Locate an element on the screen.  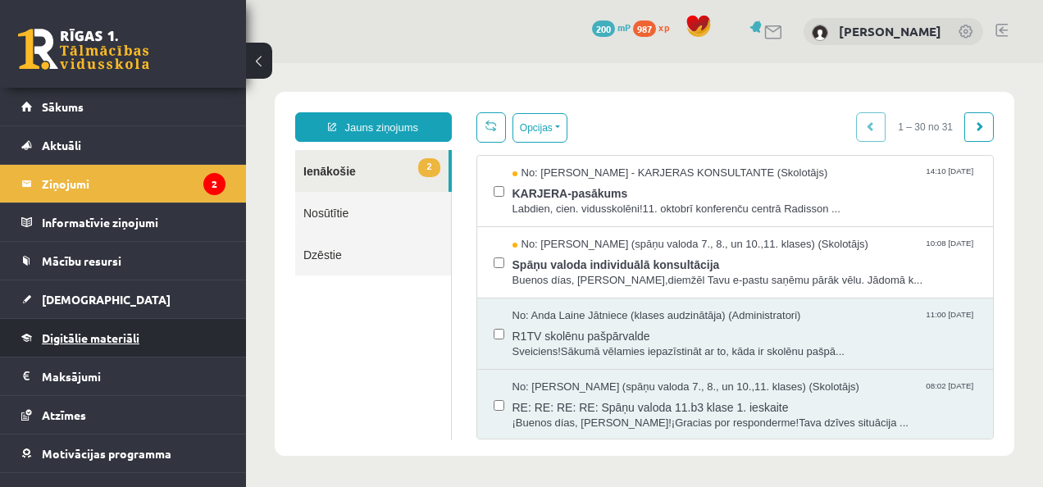
legend: Maksājumi is located at coordinates (134, 376).